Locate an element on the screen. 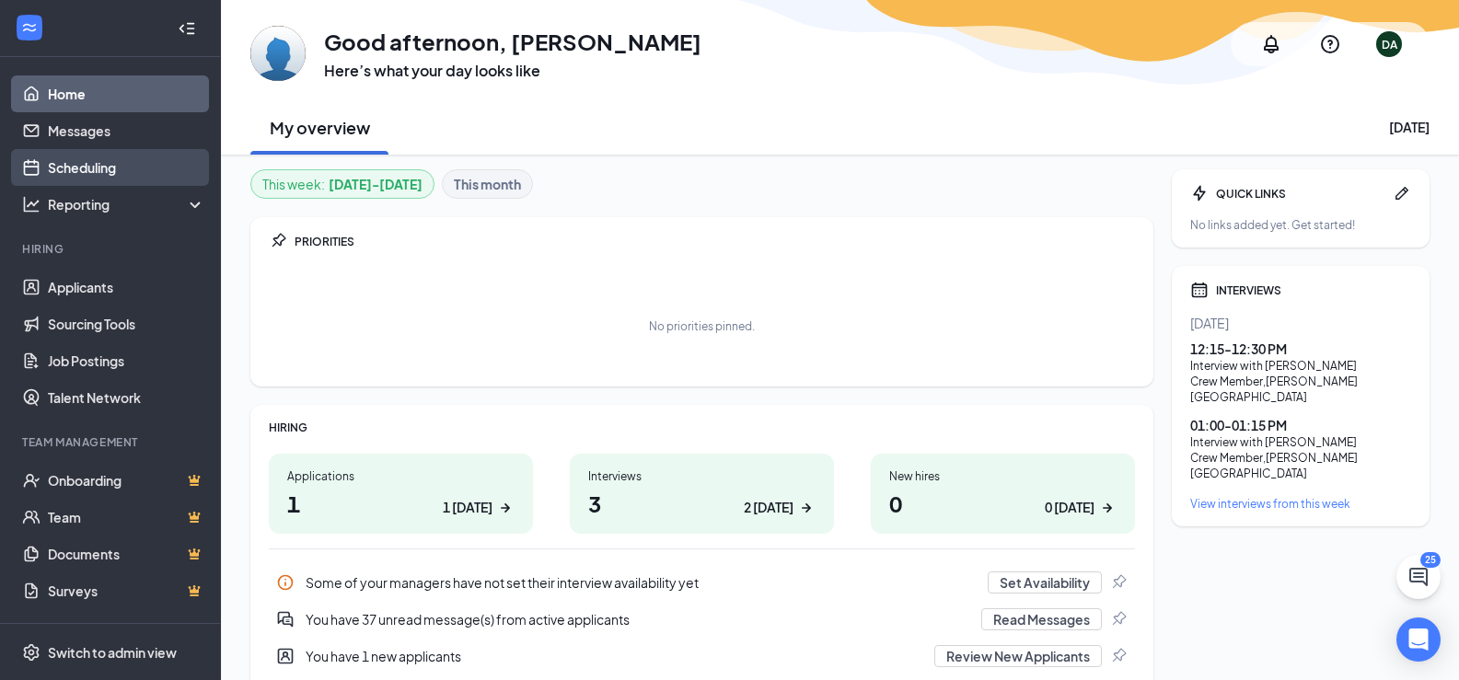 The height and width of the screenshot is (680, 1459). a: Messages is located at coordinates (126, 131).